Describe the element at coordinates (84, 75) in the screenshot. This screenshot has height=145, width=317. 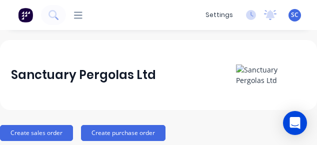
I see `div: Sanctuary Pergolas Ltd` at that location.